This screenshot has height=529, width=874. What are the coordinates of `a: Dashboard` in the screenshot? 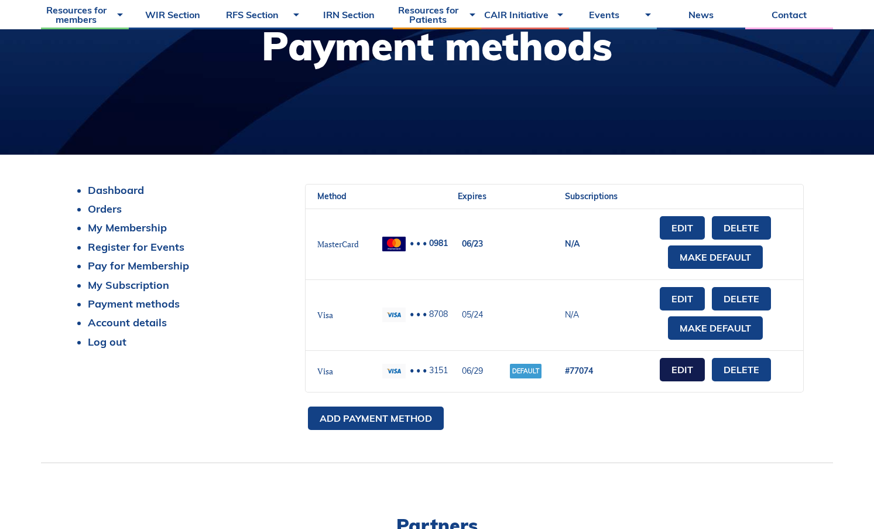 It's located at (116, 190).